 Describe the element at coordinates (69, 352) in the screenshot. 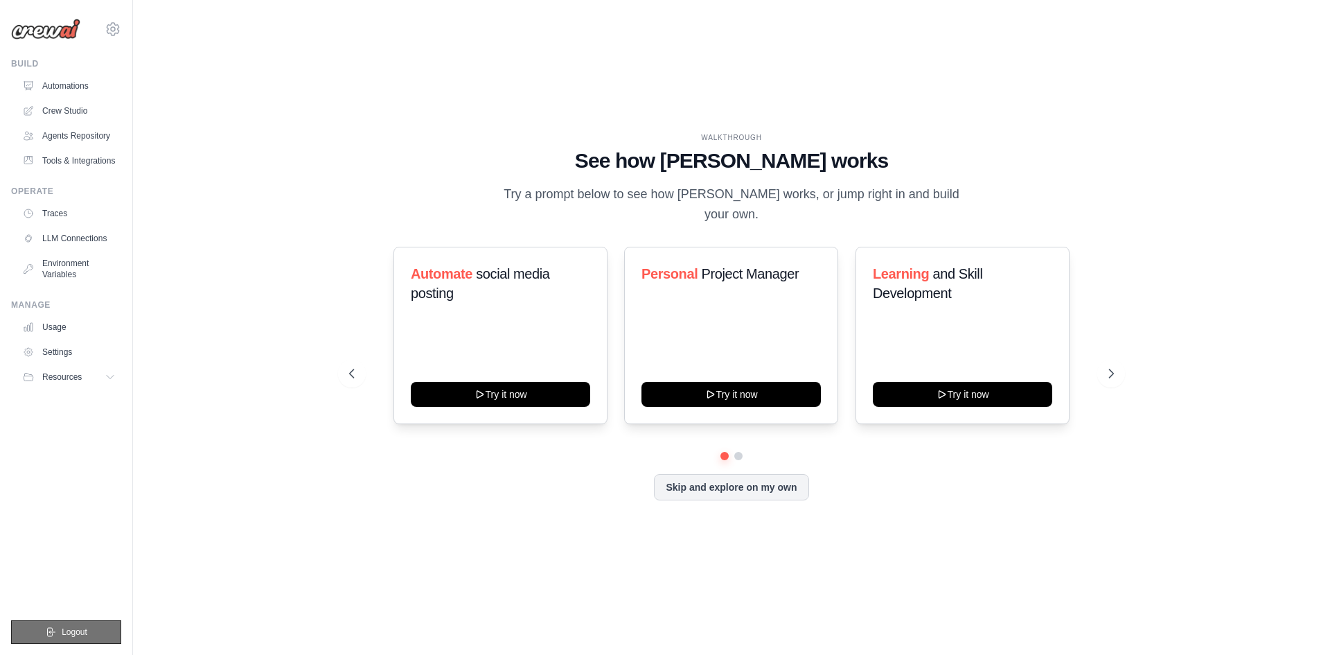

I see `a: Settings` at that location.